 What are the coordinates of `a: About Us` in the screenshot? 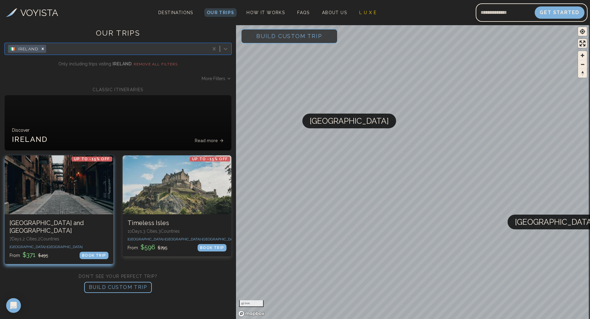 It's located at (334, 13).